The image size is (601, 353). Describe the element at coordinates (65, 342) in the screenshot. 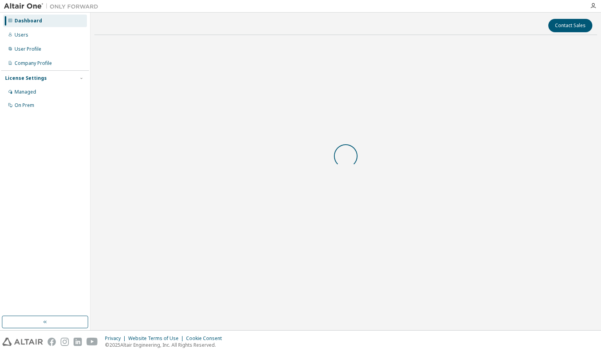

I see `img: instagram.svg` at that location.